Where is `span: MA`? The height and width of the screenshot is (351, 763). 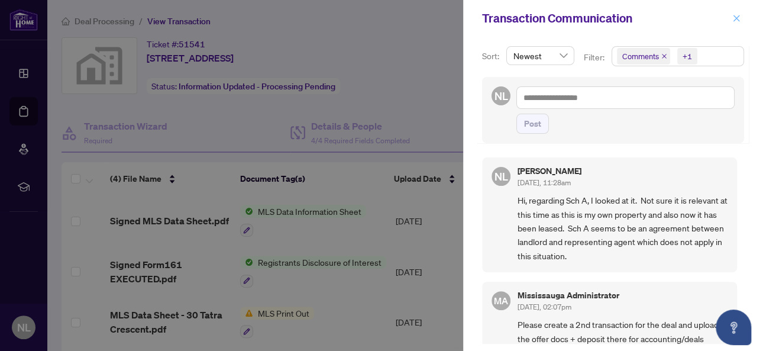 span: MA is located at coordinates (501, 300).